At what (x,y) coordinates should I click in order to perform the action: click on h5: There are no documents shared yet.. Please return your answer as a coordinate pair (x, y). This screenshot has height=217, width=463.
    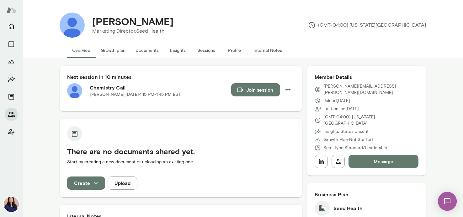
    Looking at the image, I should click on (181, 151).